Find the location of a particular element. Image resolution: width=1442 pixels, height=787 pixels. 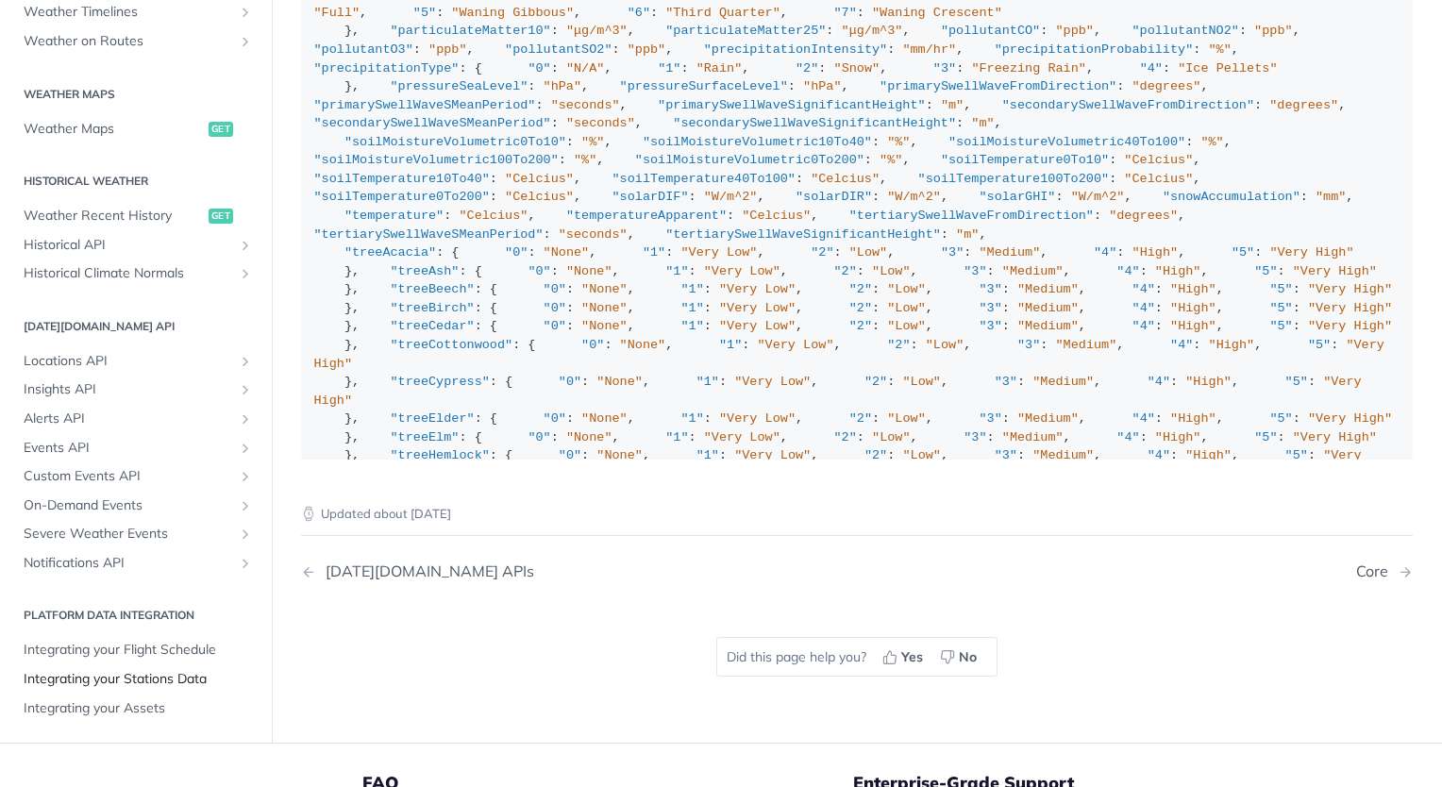

span: Weather Recent History is located at coordinates (113, 216).